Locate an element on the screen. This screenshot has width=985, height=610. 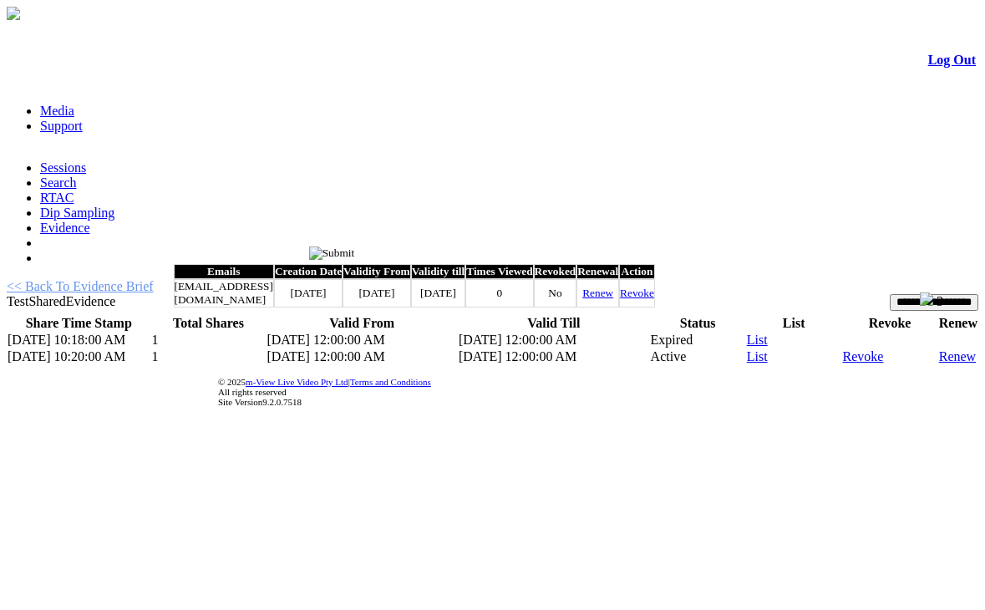
th: Times Viewed is located at coordinates (499, 271).